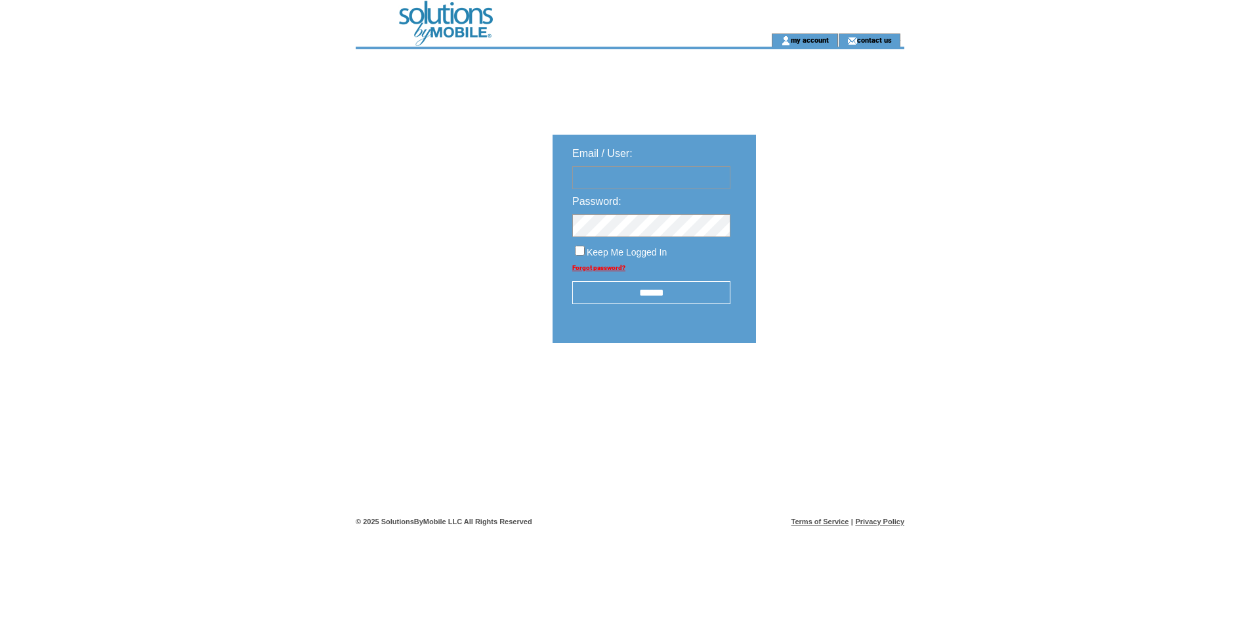 The height and width of the screenshot is (626, 1260). Describe the element at coordinates (627, 252) in the screenshot. I see `span: Keep Me Logged In` at that location.